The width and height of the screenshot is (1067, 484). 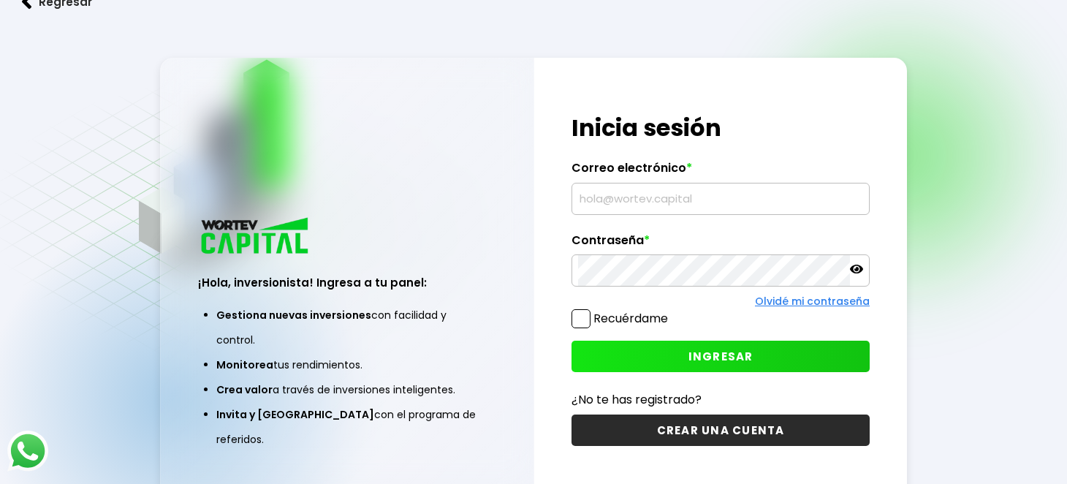 What do you see at coordinates (347, 365) in the screenshot?
I see `li: tus rendimientos.` at bounding box center [347, 365].